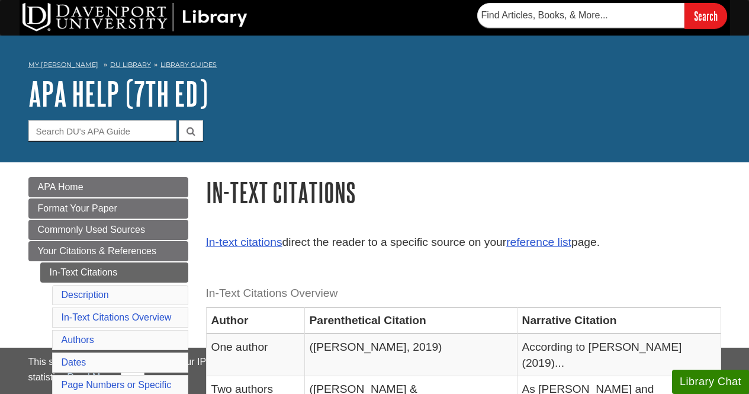  I want to click on caption: In-Text Citations Overview, so click(464, 293).